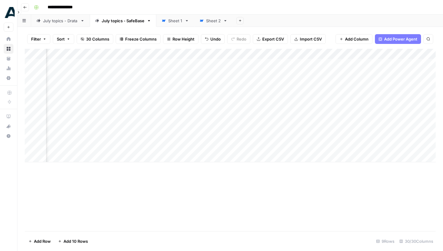  What do you see at coordinates (60, 21) in the screenshot?
I see `a: July topics - Drata` at bounding box center [60, 21].